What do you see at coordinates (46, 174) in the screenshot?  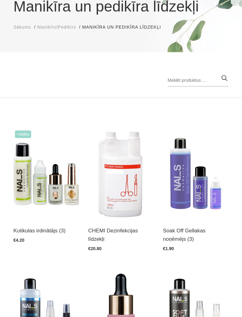 I see `img: Līdzeklis kutikulas mīkstināšanai un irdināšanai vien pāris sekunžu laikā. Ideāli piemērots kutik...` at bounding box center [46, 174].